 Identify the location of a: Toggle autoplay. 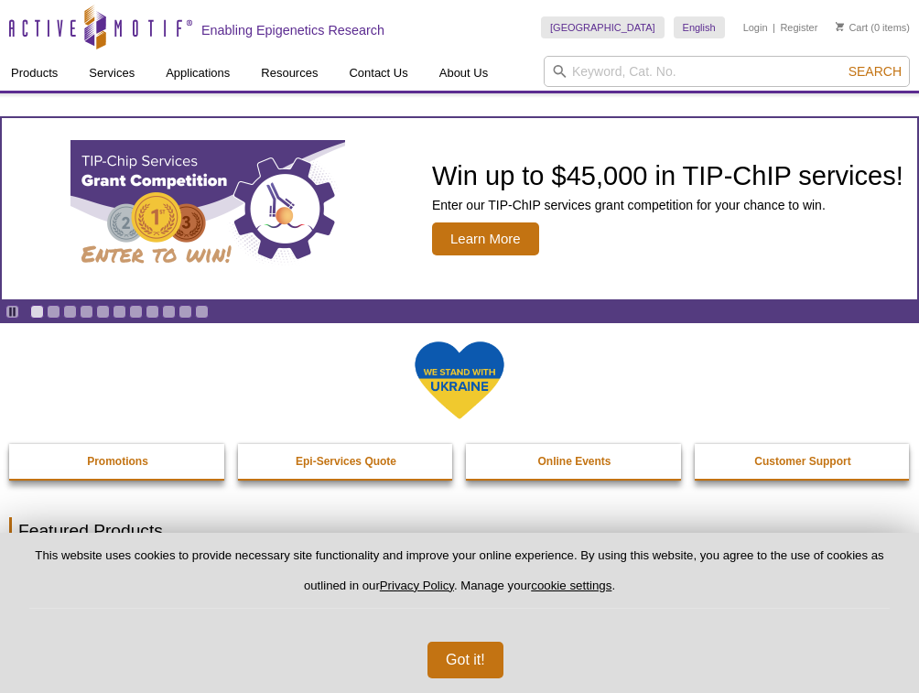
(12, 311).